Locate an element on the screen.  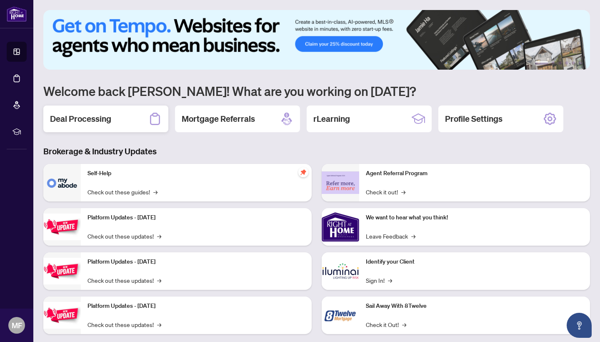
button: 5 is located at coordinates (574, 63).